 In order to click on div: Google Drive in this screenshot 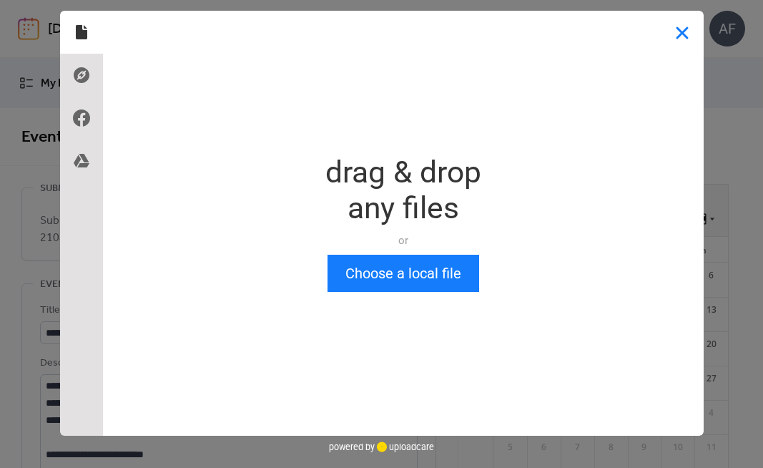, I will do `click(82, 161)`.